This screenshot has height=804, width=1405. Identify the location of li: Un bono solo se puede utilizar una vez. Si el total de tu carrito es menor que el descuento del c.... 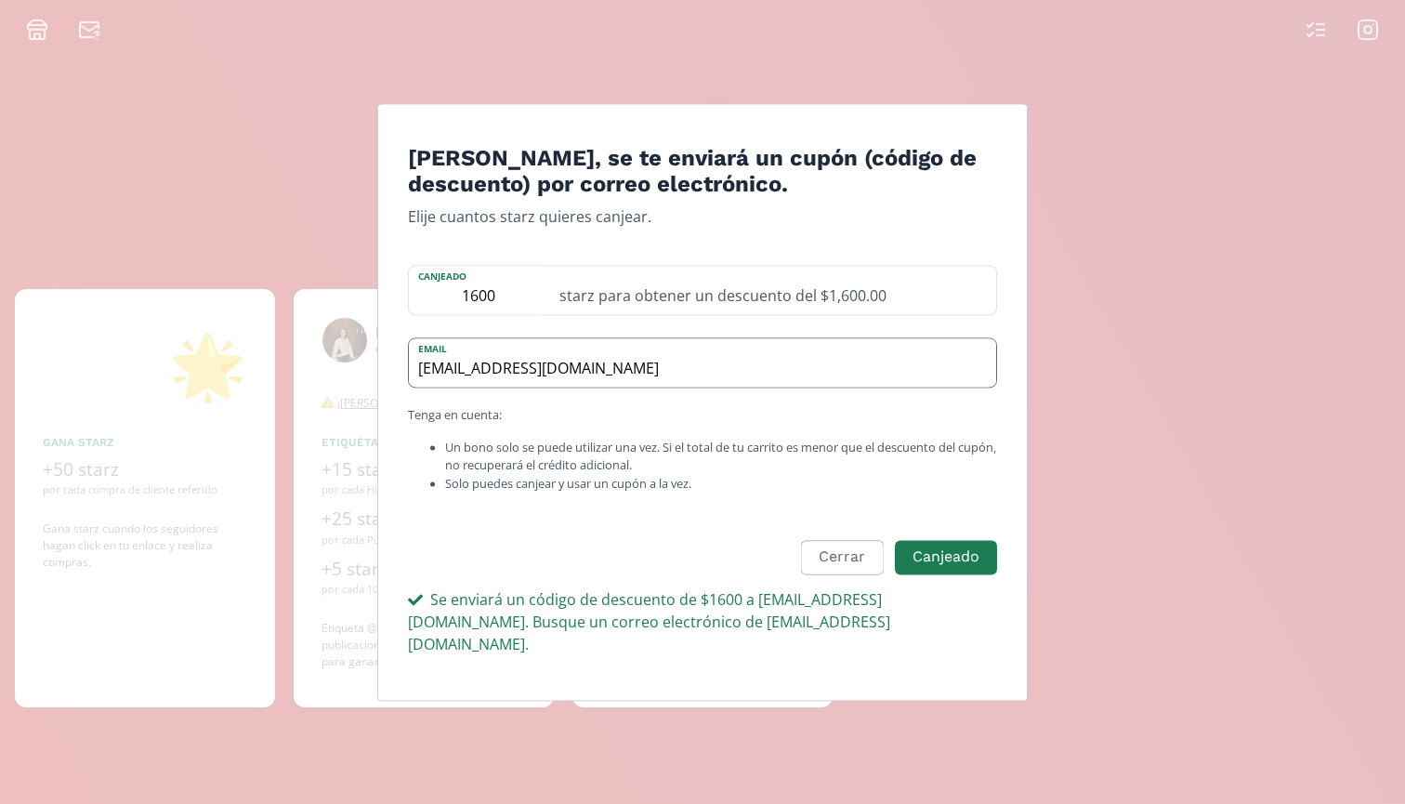
(721, 457).